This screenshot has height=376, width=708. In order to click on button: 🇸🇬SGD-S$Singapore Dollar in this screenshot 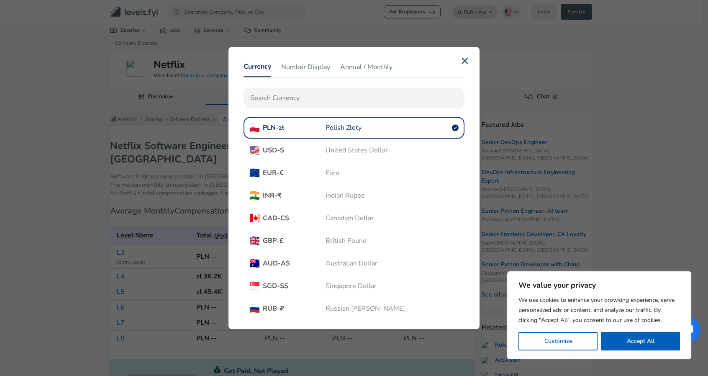, I will do `click(354, 286)`.